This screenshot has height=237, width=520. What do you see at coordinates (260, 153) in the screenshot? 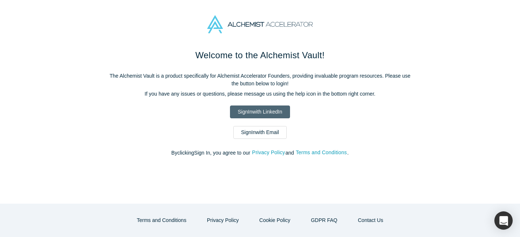
I see `p: By clicking Sign In , you agree to our and .` at bounding box center [260, 153].